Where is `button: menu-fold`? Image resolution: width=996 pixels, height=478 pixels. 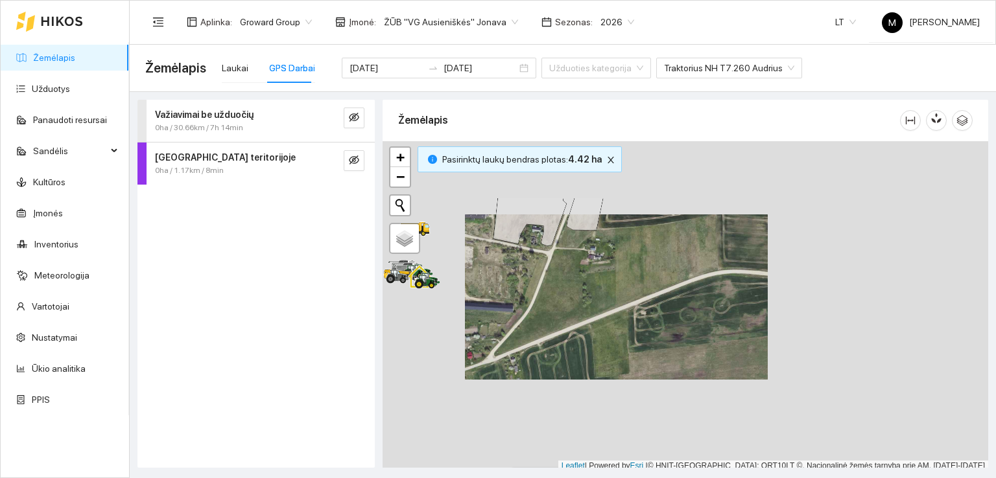 button: menu-fold is located at coordinates (158, 22).